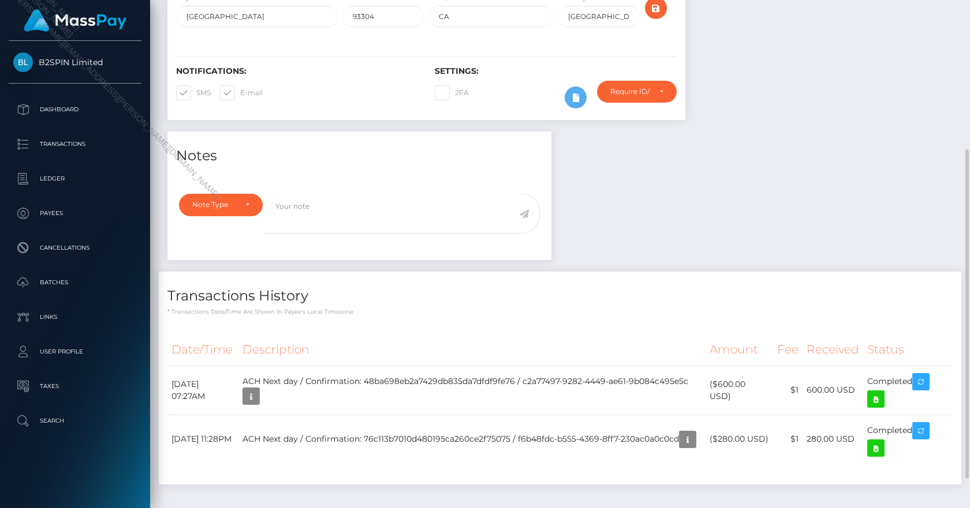  What do you see at coordinates (739, 350) in the screenshot?
I see `th: Amount` at bounding box center [739, 350].